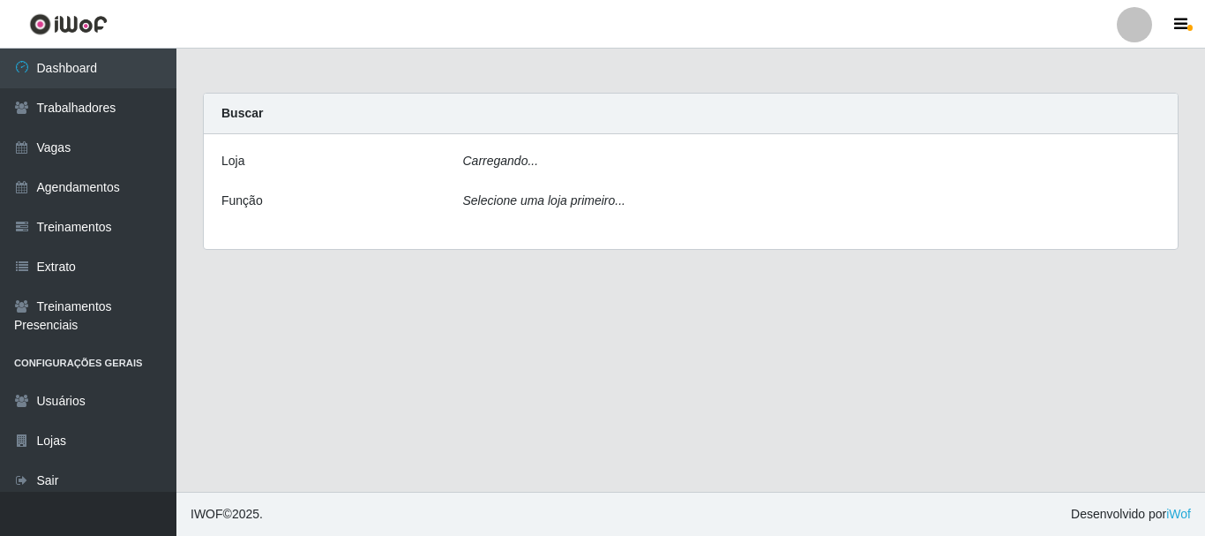 The image size is (1205, 536). What do you see at coordinates (207, 514) in the screenshot?
I see `span: IWOF` at bounding box center [207, 514].